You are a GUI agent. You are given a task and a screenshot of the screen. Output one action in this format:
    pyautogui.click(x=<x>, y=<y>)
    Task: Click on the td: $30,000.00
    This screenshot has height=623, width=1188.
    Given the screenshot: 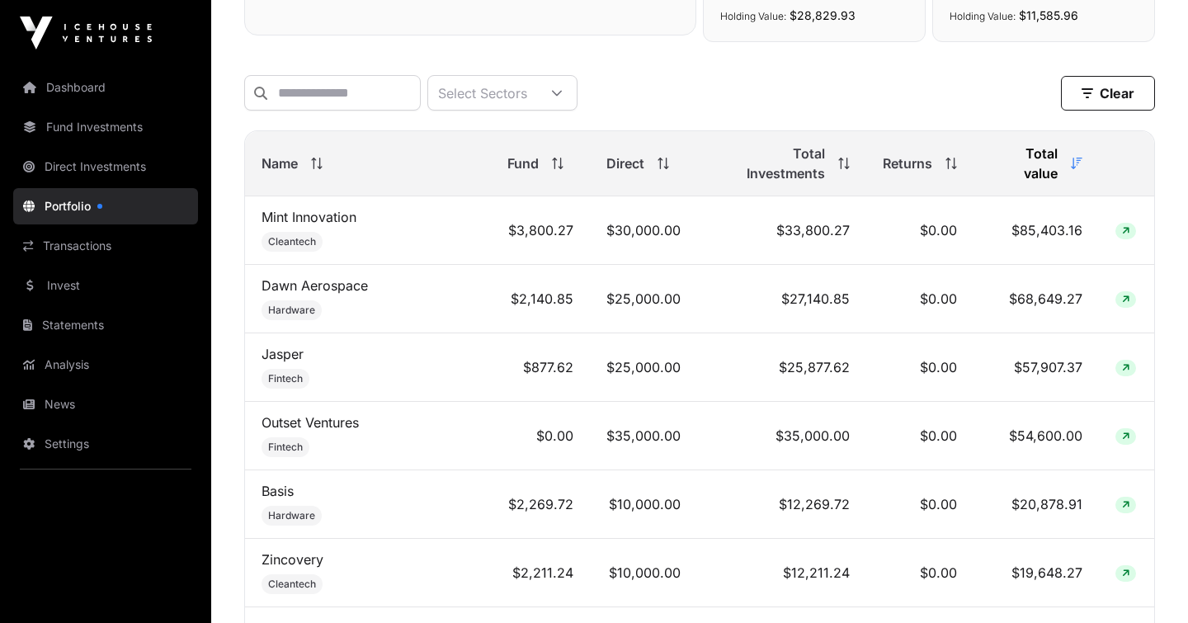 What is the action you would take?
    pyautogui.click(x=643, y=230)
    